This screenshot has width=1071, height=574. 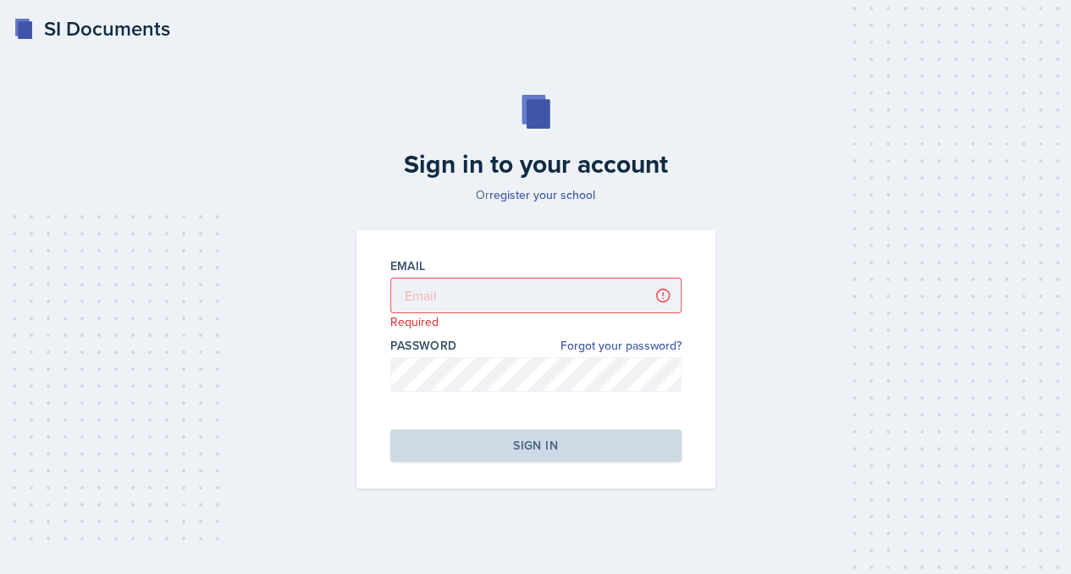 What do you see at coordinates (535, 445) in the screenshot?
I see `div: Sign in` at bounding box center [535, 445].